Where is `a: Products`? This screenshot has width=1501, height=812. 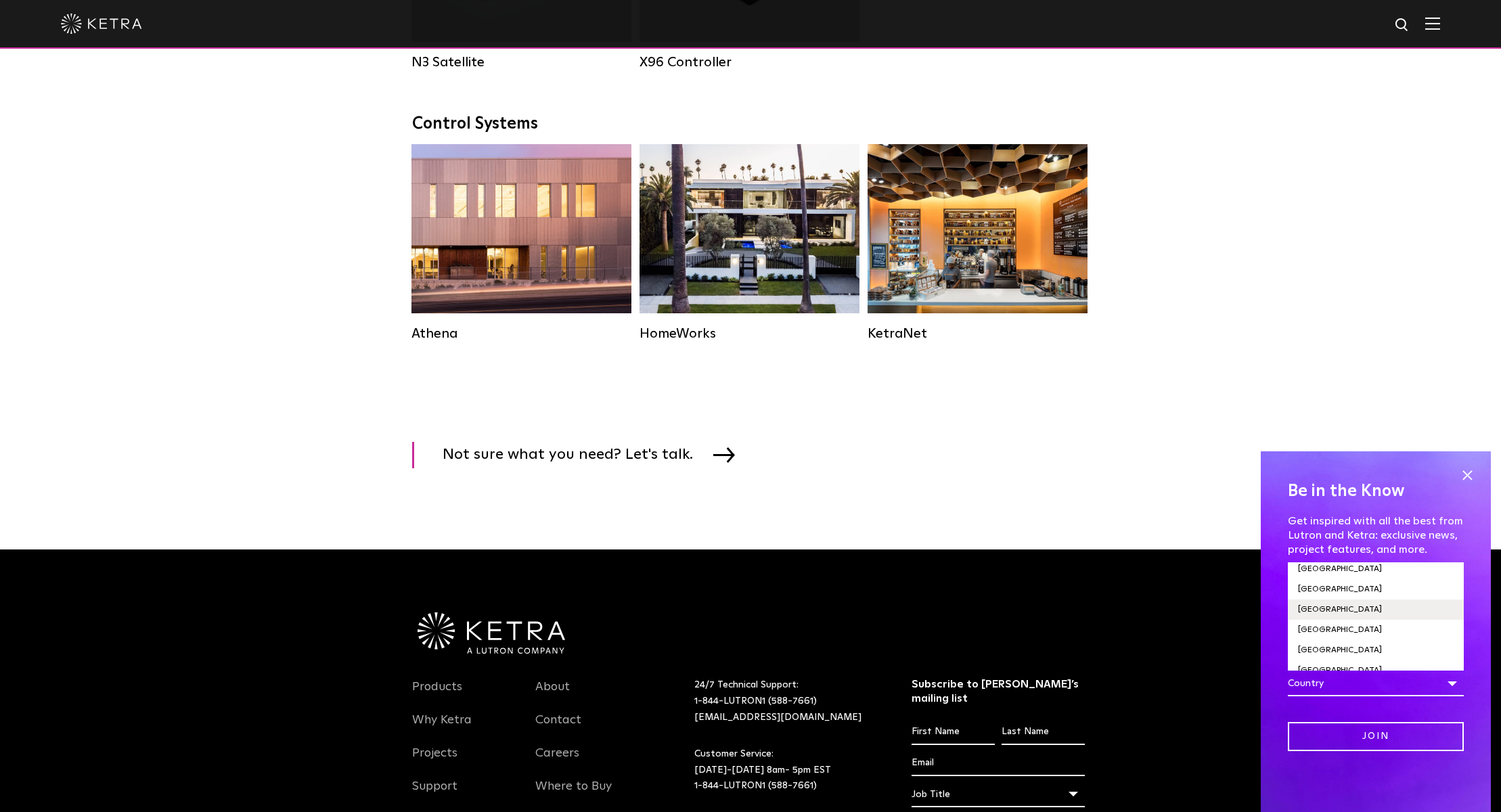 a: Products is located at coordinates (437, 695).